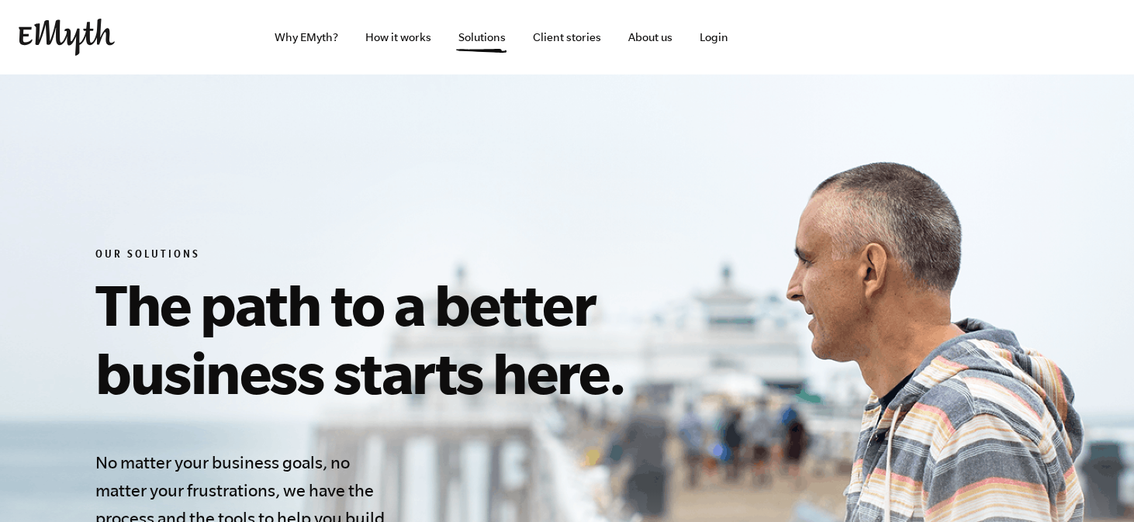  I want to click on h1: The path to a better business starts here., so click(449, 338).